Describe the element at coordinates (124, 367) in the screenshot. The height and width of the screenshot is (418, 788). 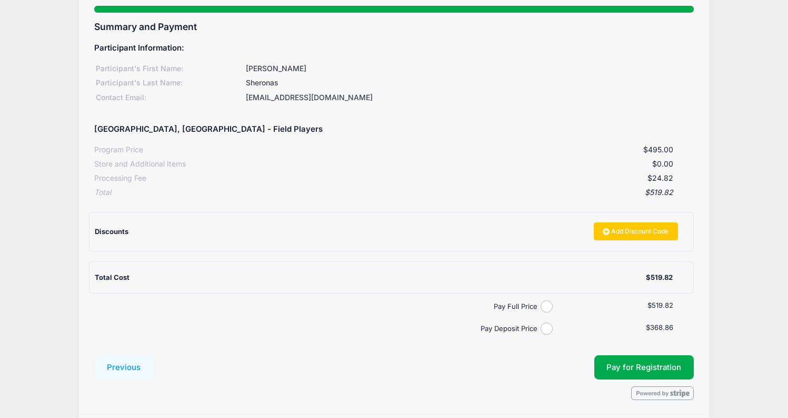
I see `button: Previous` at that location.